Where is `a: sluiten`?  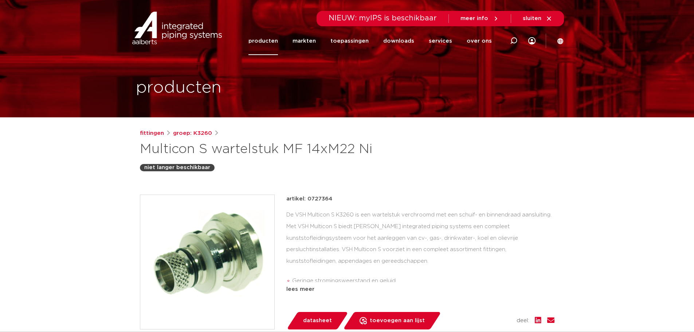 a: sluiten is located at coordinates (537, 19).